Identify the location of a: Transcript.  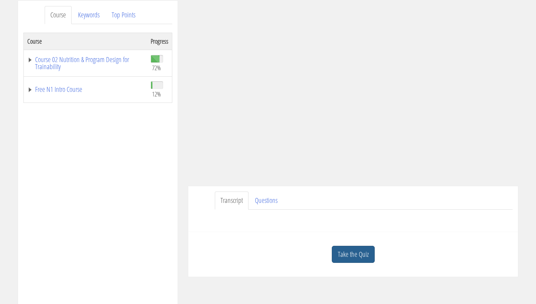
(231, 200).